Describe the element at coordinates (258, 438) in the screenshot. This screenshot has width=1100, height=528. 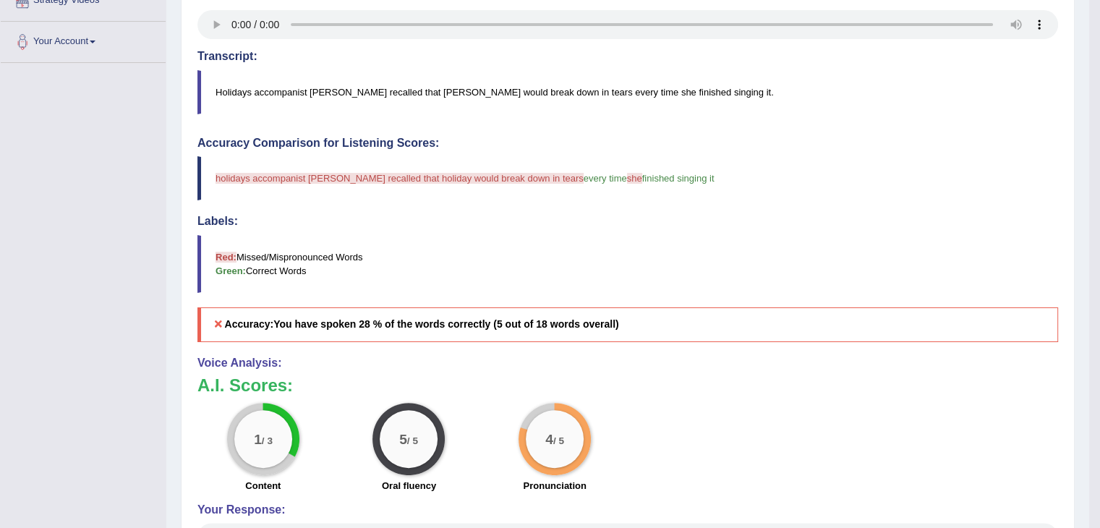
I see `big: 1` at that location.